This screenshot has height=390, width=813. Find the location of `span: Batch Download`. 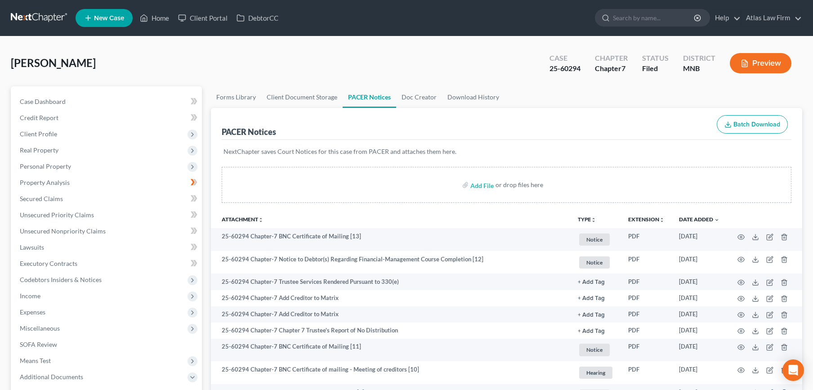

span: Batch Download is located at coordinates (756, 124).